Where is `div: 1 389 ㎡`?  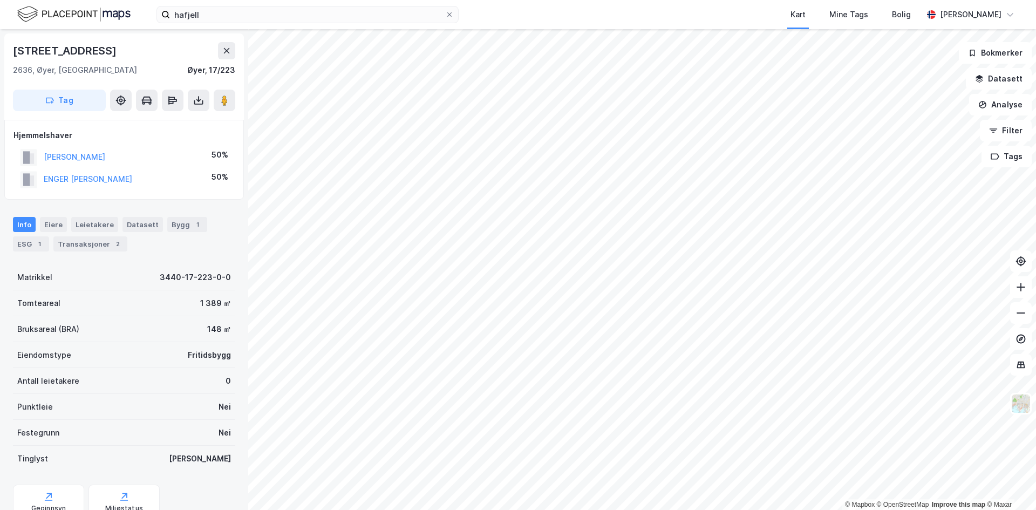
div: 1 389 ㎡ is located at coordinates (215, 303).